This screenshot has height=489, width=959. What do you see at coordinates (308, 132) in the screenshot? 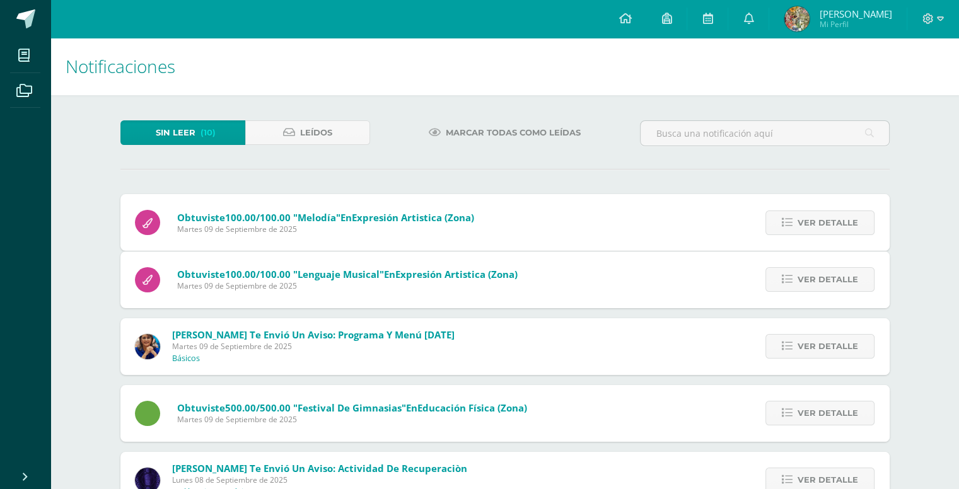
I see `a: Leídos` at bounding box center [308, 132].